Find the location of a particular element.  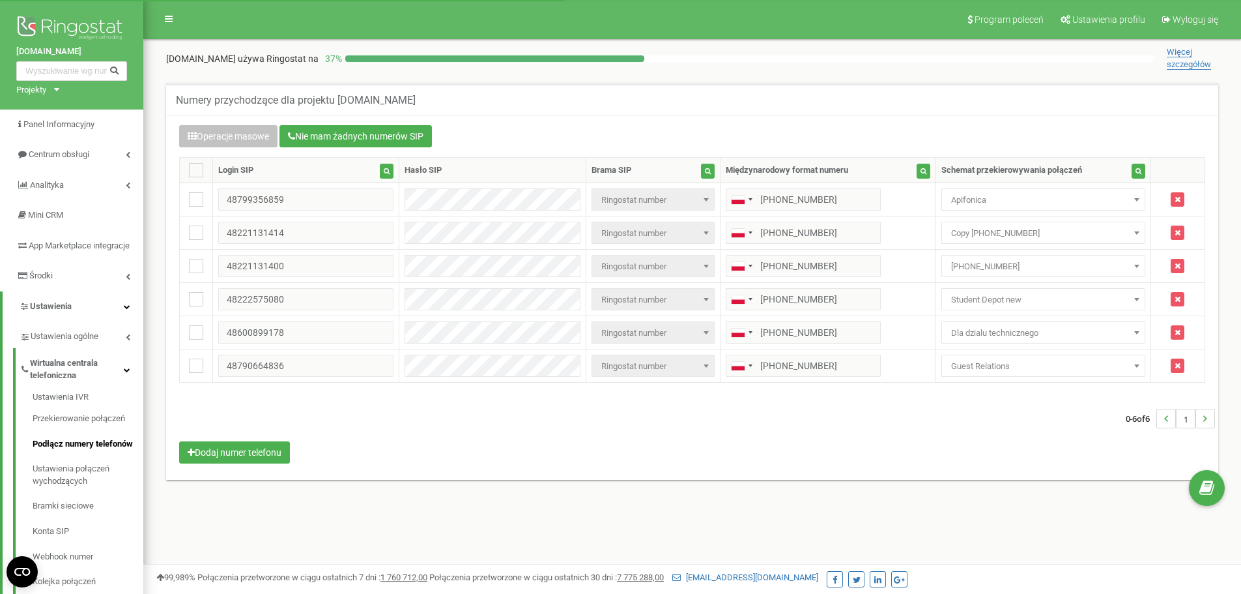

span: +48 22 113 14 00 is located at coordinates (1043, 266).